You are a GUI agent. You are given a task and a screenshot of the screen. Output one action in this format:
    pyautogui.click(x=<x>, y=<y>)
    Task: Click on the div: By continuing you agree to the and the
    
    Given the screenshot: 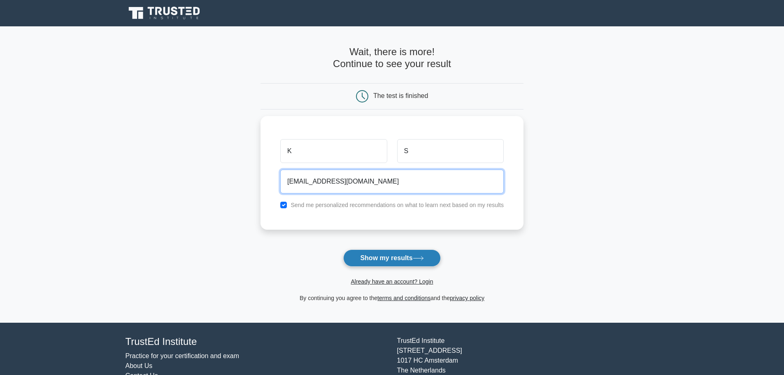 What is the action you would take?
    pyautogui.click(x=392, y=298)
    